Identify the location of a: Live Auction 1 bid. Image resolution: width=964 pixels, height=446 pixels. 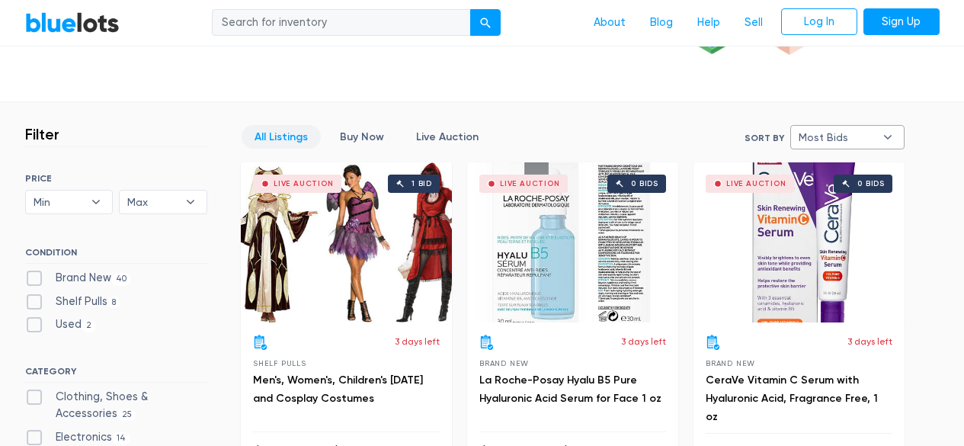
(346, 242).